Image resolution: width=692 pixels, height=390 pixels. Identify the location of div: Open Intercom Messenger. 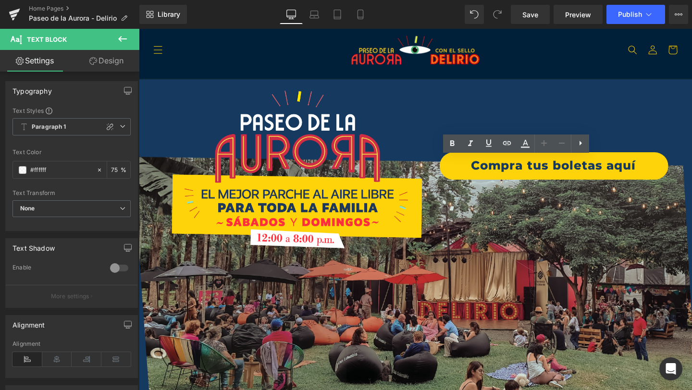
(671, 369).